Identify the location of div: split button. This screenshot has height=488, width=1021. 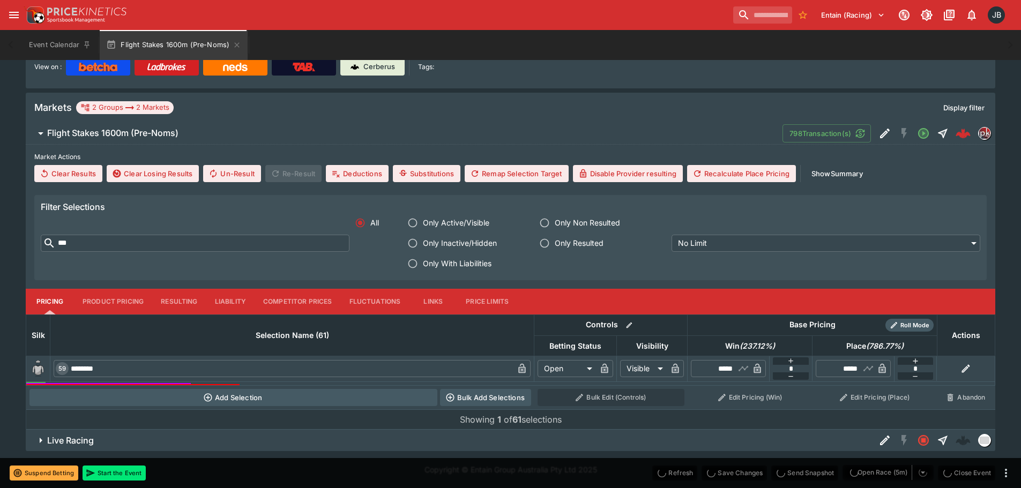
(888, 473).